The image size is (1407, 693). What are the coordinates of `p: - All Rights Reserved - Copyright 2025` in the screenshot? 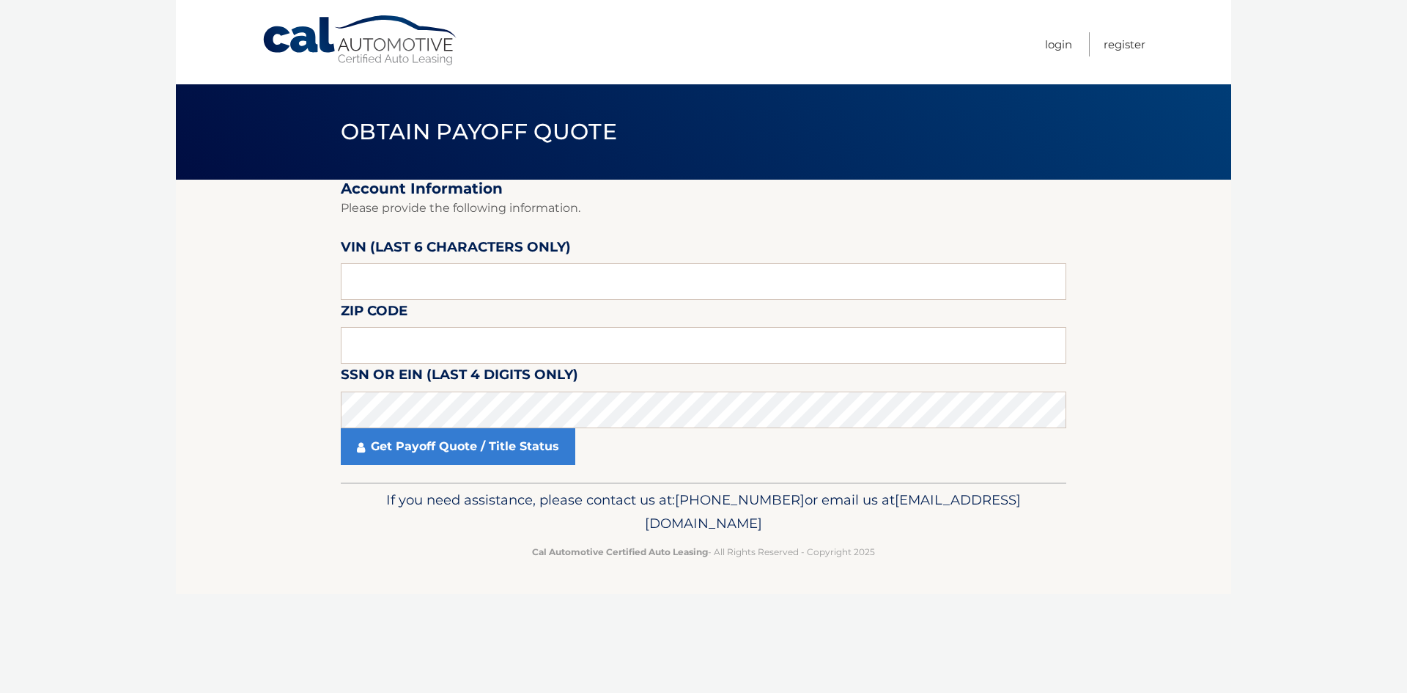 It's located at (704, 551).